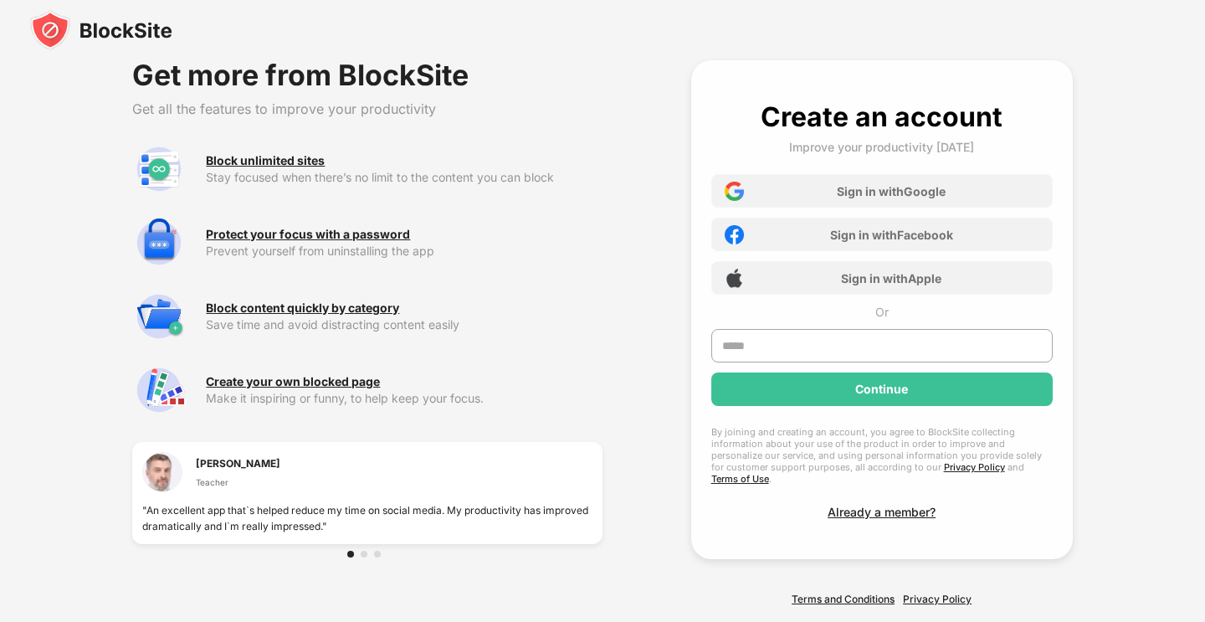  What do you see at coordinates (302, 308) in the screenshot?
I see `div: Block content quickly by category` at bounding box center [302, 308].